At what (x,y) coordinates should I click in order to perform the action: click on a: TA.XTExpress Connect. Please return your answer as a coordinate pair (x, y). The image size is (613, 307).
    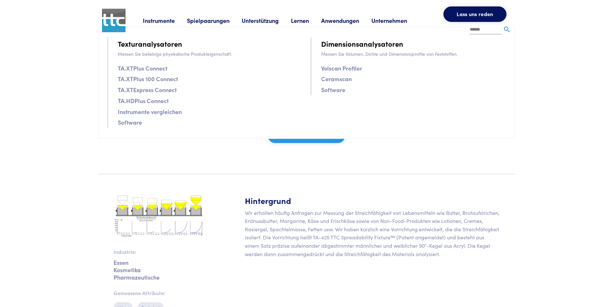
    Looking at the image, I should click on (147, 90).